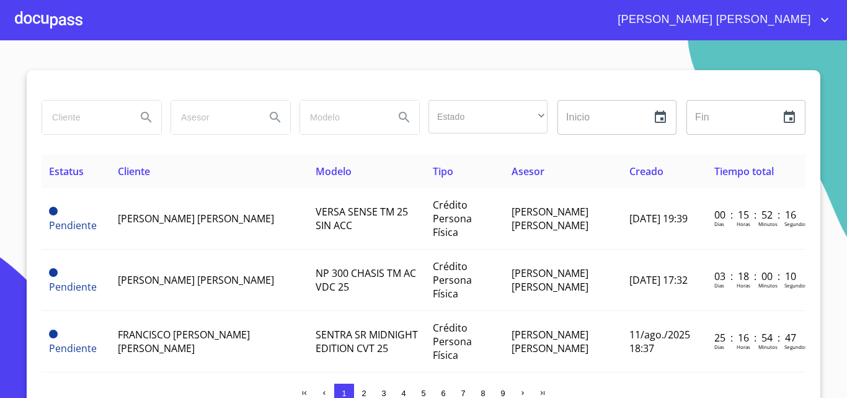 This screenshot has width=847, height=398. I want to click on span: 3, so click(383, 393).